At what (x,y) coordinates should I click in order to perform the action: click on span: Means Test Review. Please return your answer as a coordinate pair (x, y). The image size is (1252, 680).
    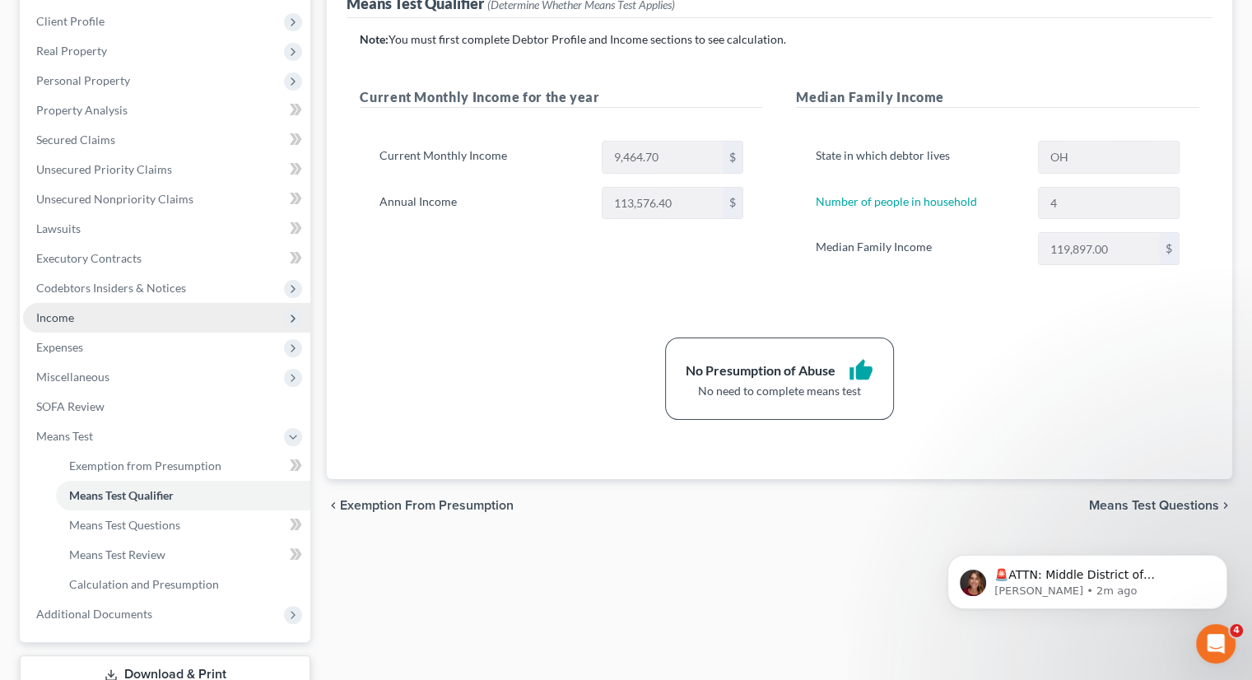
    Looking at the image, I should click on (117, 554).